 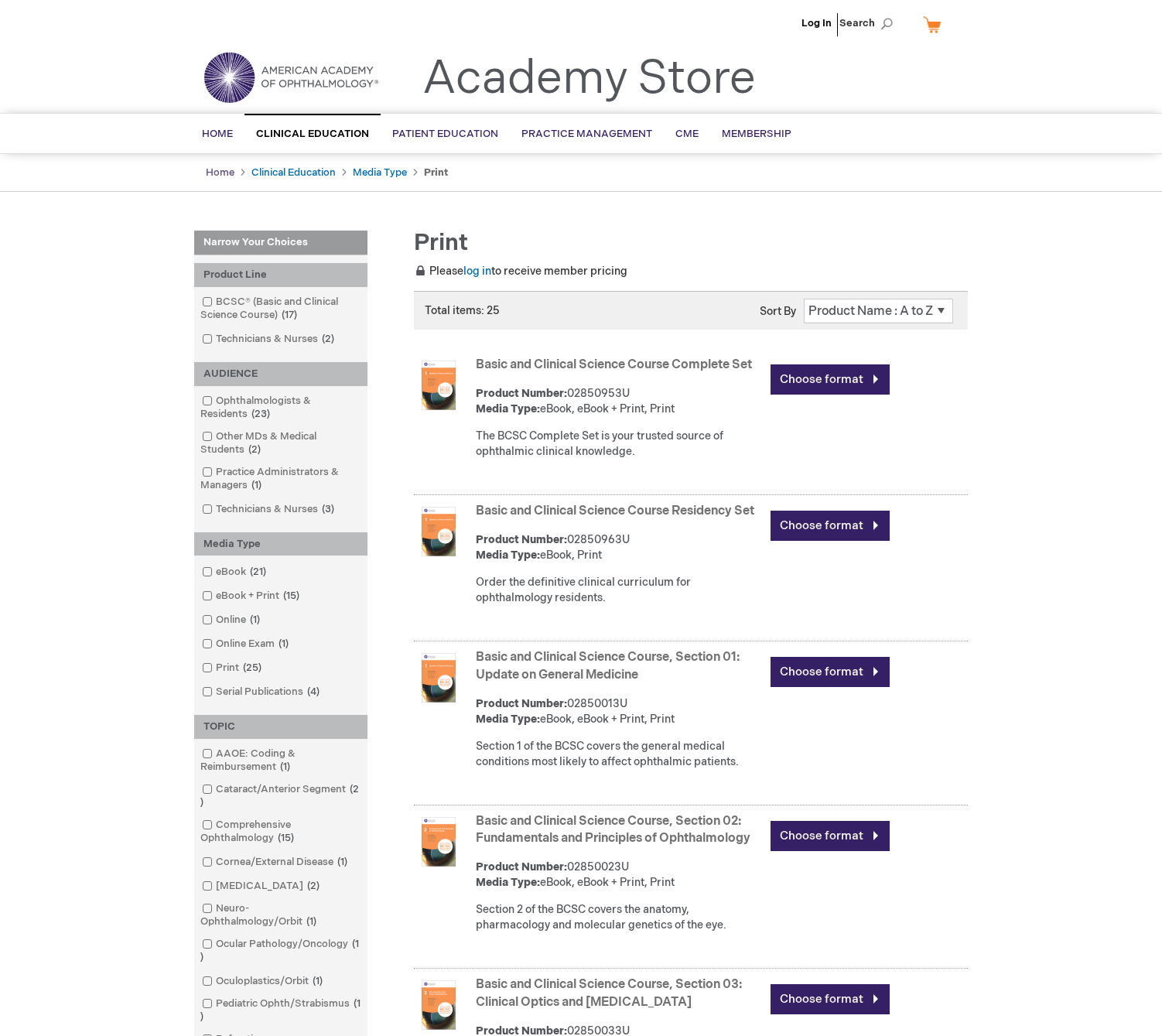 I want to click on a: Academy Store, so click(x=589, y=79).